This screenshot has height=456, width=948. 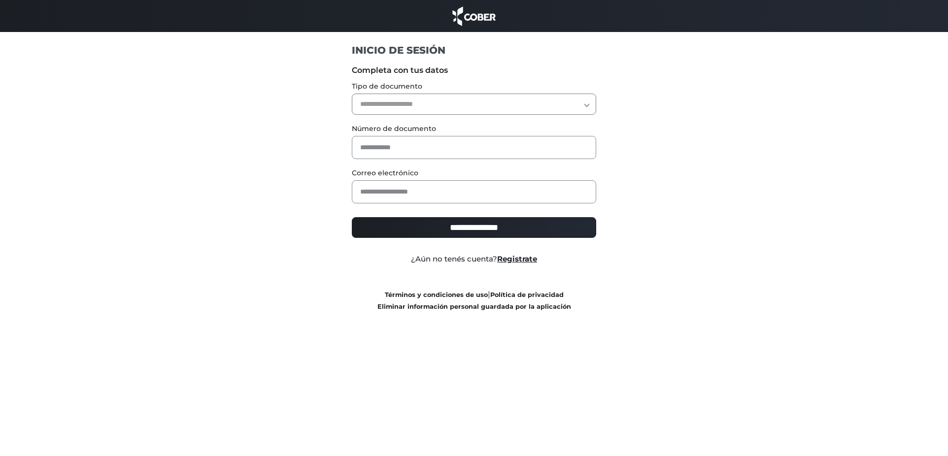 I want to click on a: Eliminar información personal guardada por la aplicación, so click(x=474, y=307).